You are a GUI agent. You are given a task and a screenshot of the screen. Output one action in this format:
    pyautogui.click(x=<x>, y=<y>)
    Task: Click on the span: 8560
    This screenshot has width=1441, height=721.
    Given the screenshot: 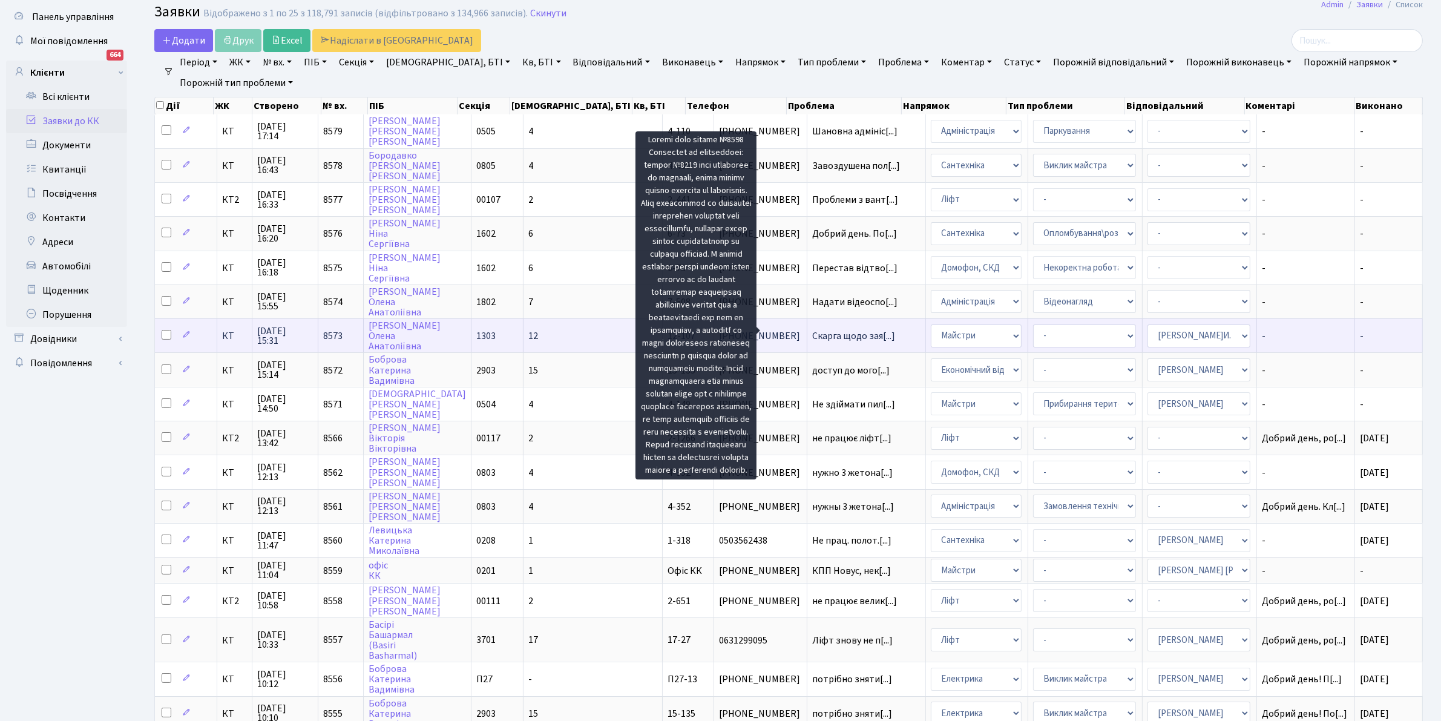 What is the action you would take?
    pyautogui.click(x=333, y=540)
    